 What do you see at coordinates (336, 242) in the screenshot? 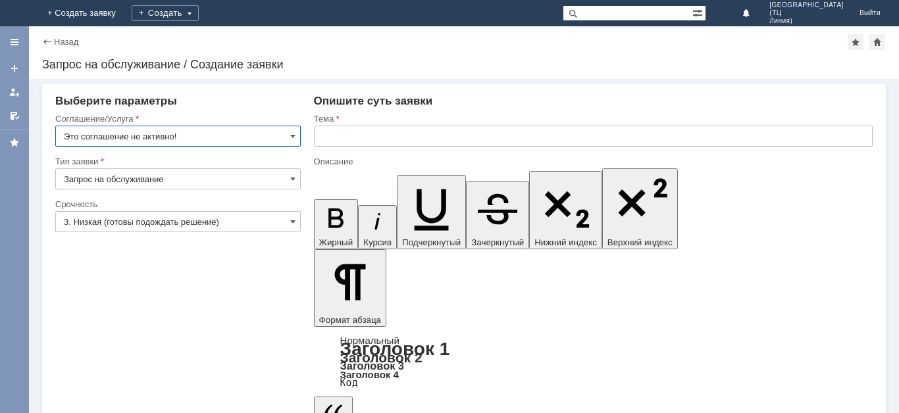
I see `span: Жирный` at bounding box center [336, 242].